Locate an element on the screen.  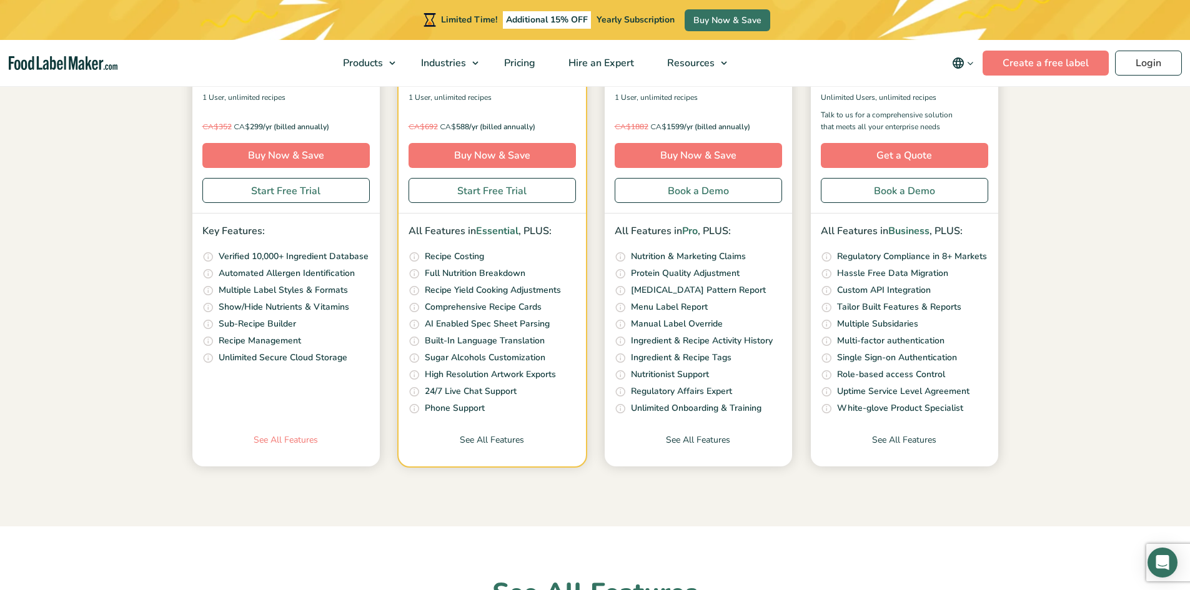
span: Resources is located at coordinates (690, 63).